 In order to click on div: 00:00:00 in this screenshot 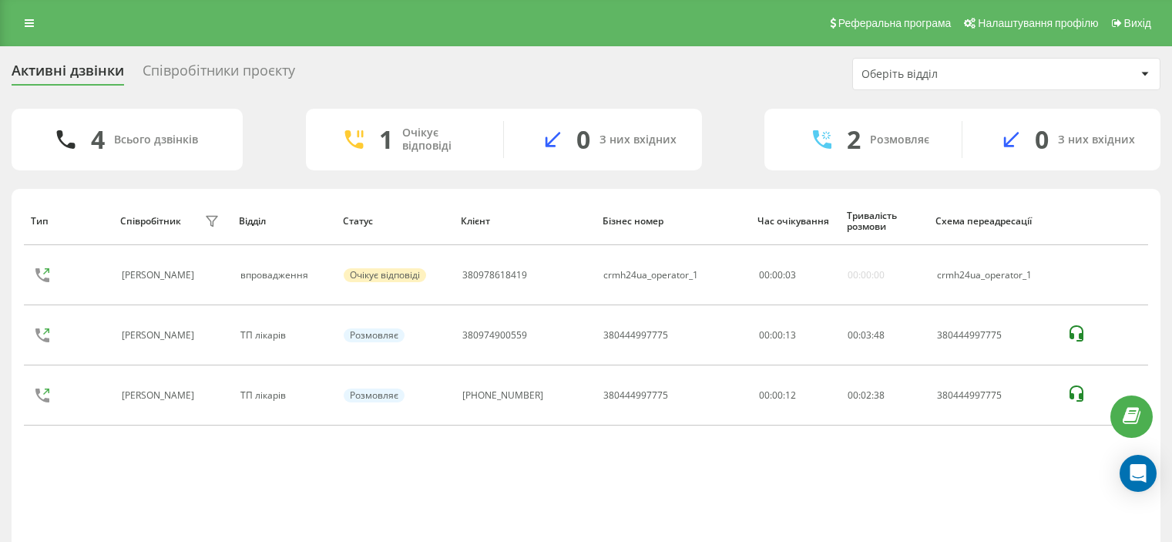, I will do `click(866, 275)`.